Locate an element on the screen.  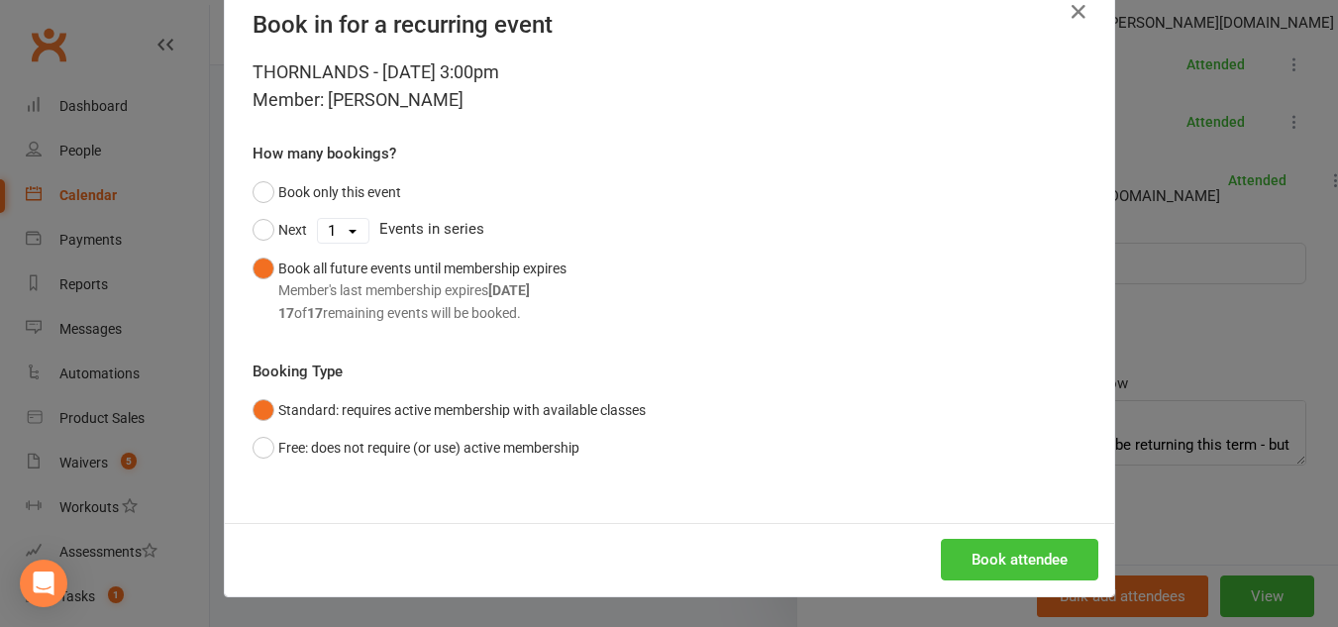
button: Standard: requires active membership with available classes is located at coordinates (449, 410).